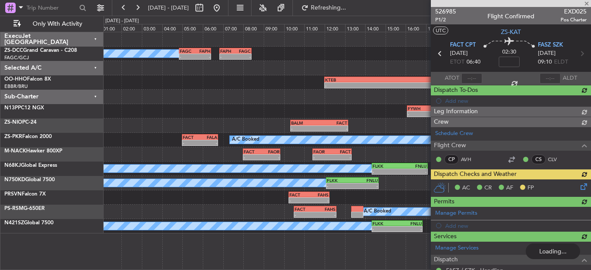 This screenshot has width=591, height=270. I want to click on span: N750KD, so click(15, 180).